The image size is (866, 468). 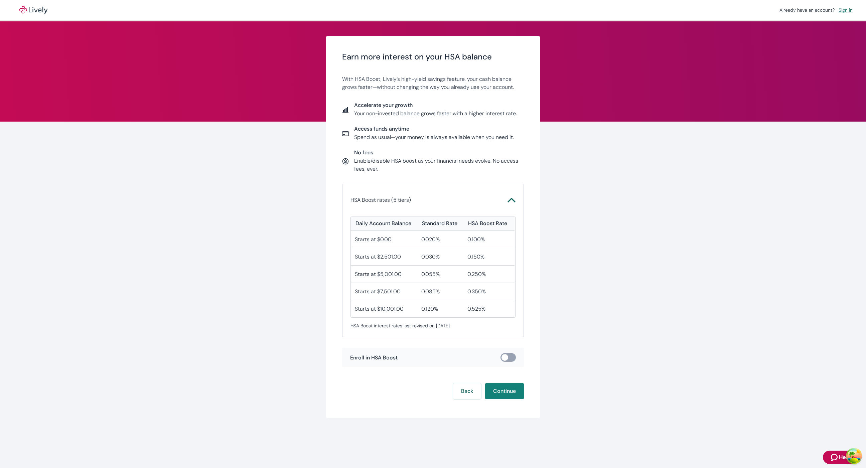 I want to click on button: Open Tanstack query devtools, so click(x=854, y=456).